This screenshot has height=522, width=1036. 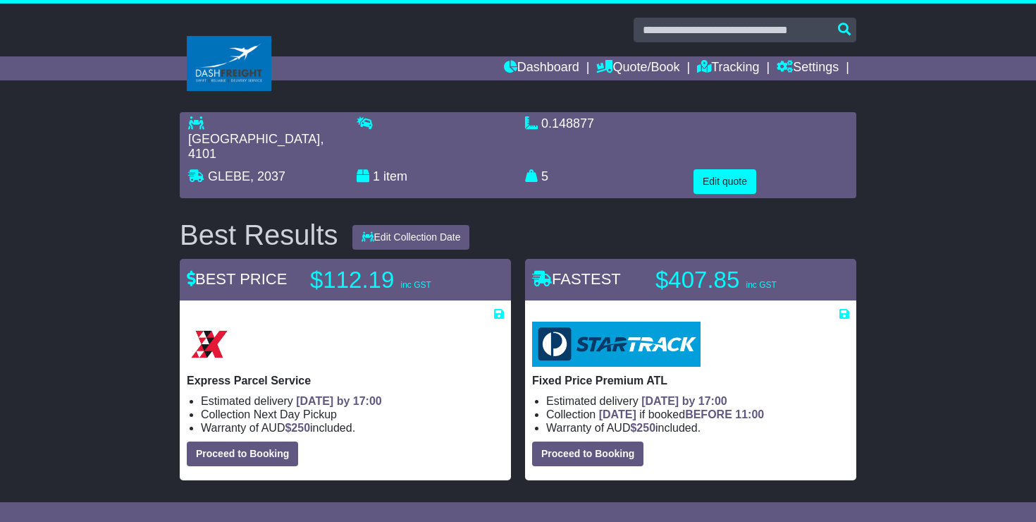 What do you see at coordinates (638, 68) in the screenshot?
I see `a: Quote/Book` at bounding box center [638, 68].